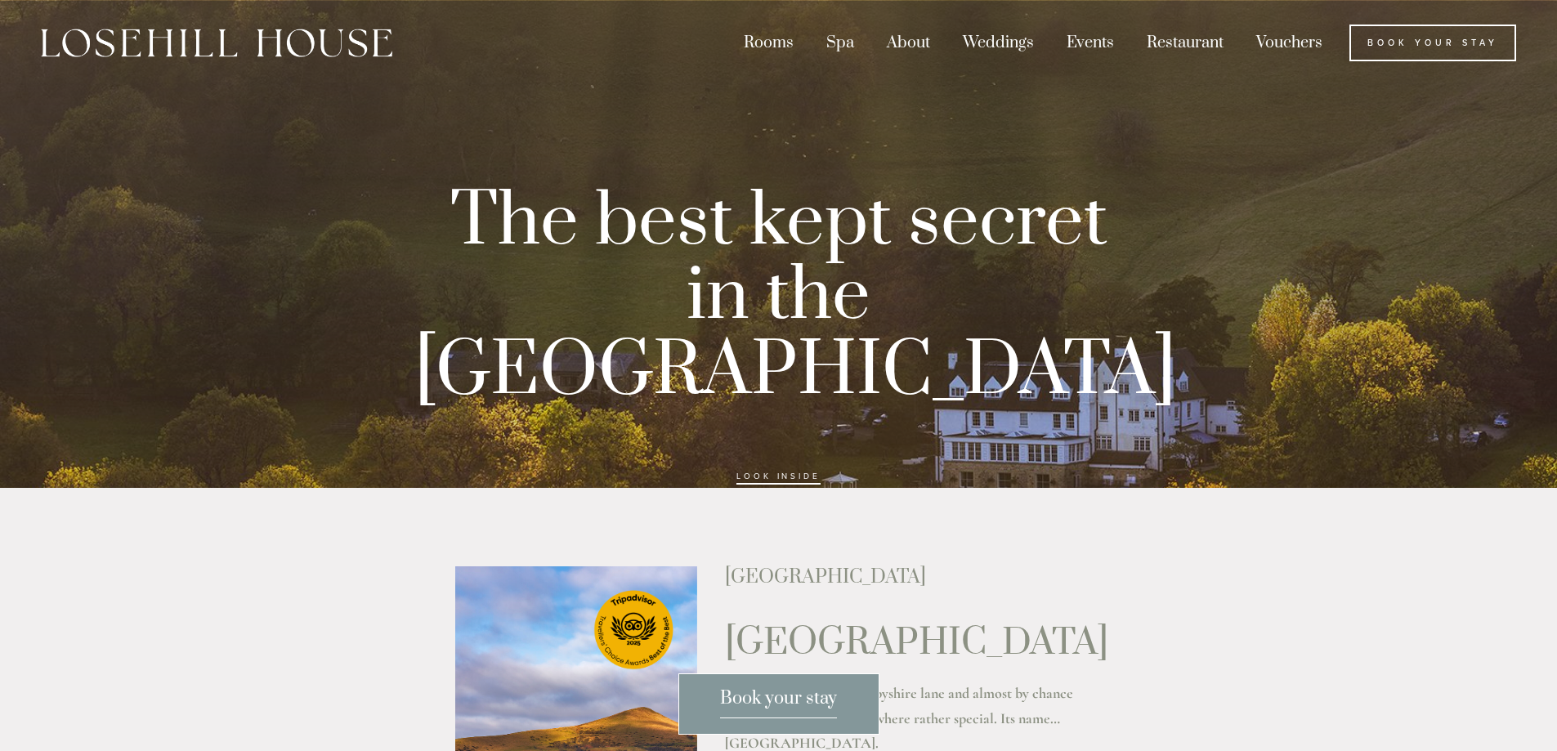 This screenshot has height=751, width=1557. I want to click on span: Book your stay, so click(778, 703).